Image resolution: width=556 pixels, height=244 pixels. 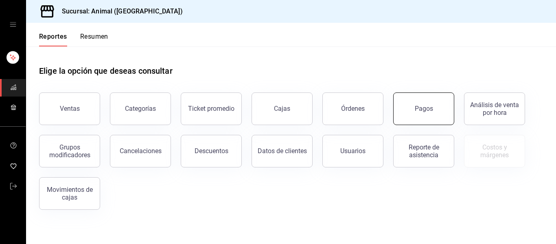 What do you see at coordinates (70, 193) in the screenshot?
I see `div: Movimientos de cajas` at bounding box center [70, 193].